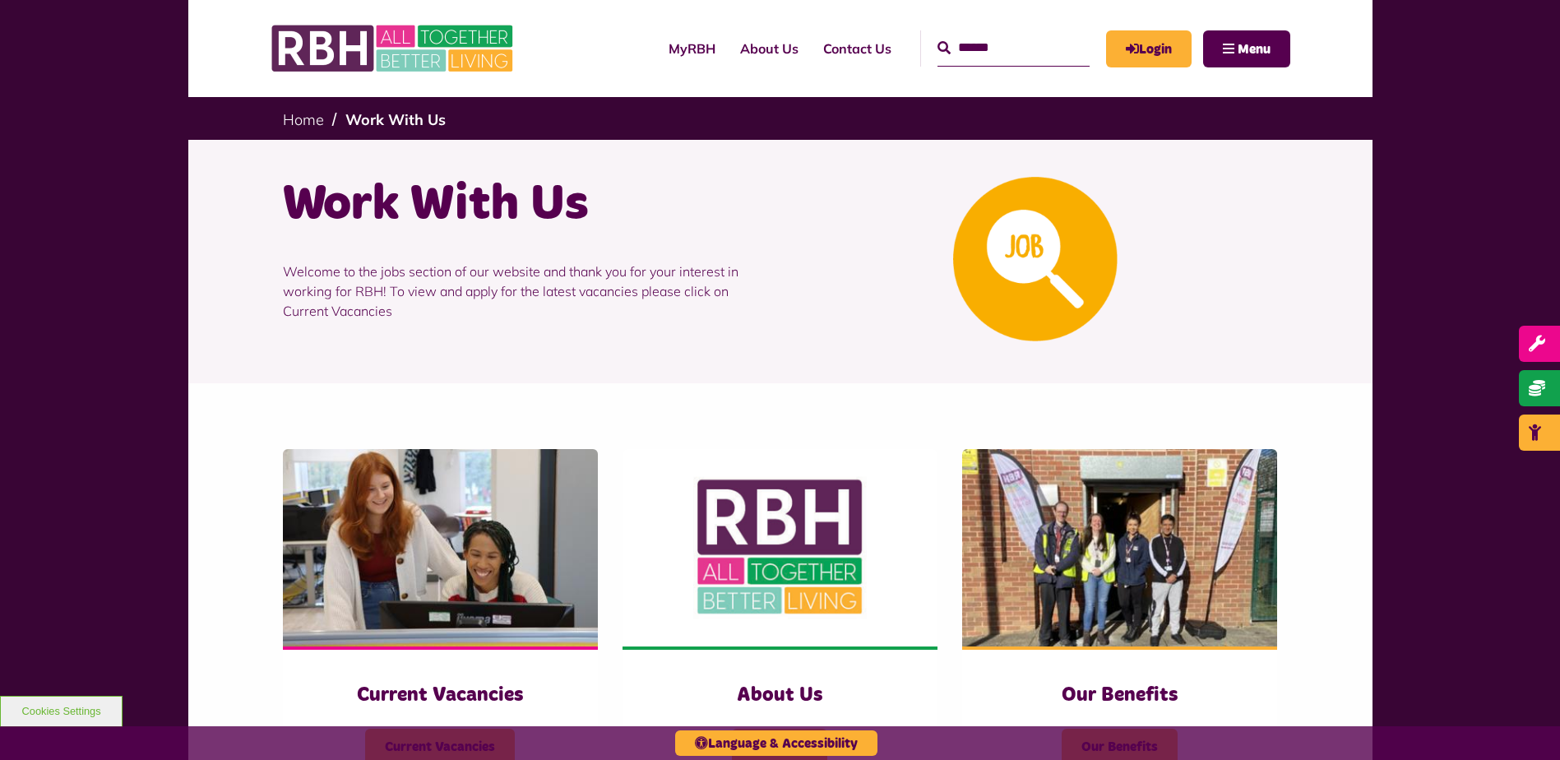 The image size is (1560, 760). I want to click on a: Work With Us, so click(396, 119).